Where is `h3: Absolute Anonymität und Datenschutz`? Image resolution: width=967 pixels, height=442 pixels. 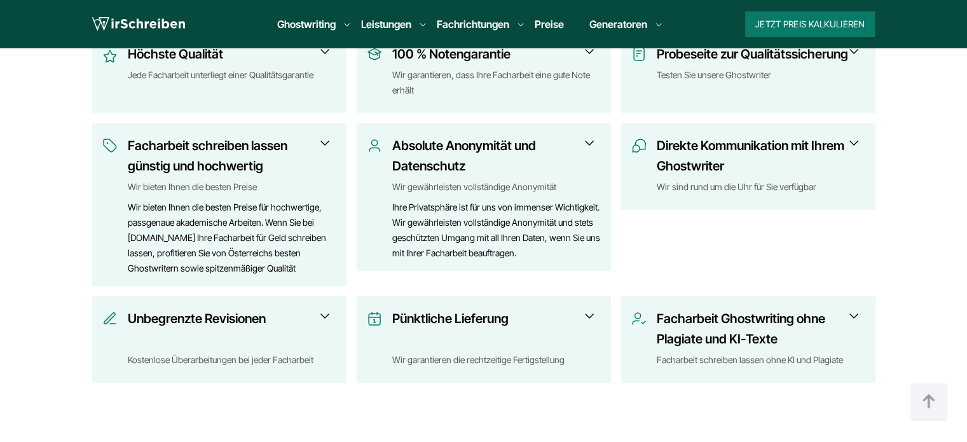
h3: Absolute Anonymität und Datenschutz is located at coordinates (492, 156).